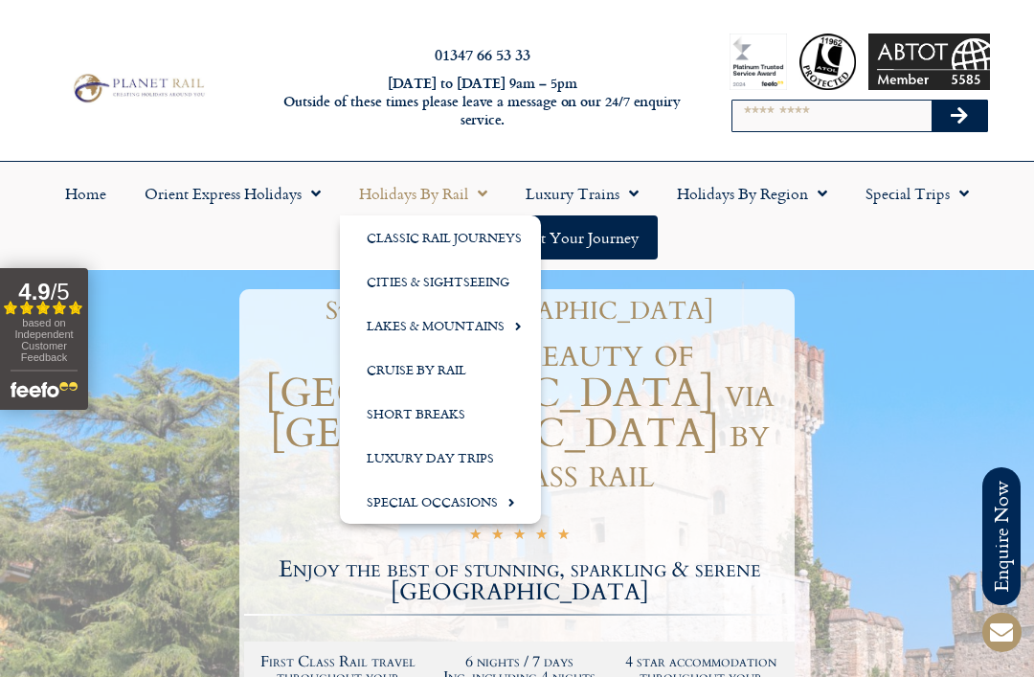 The width and height of the screenshot is (1034, 677). I want to click on a: Start your Journey, so click(577, 237).